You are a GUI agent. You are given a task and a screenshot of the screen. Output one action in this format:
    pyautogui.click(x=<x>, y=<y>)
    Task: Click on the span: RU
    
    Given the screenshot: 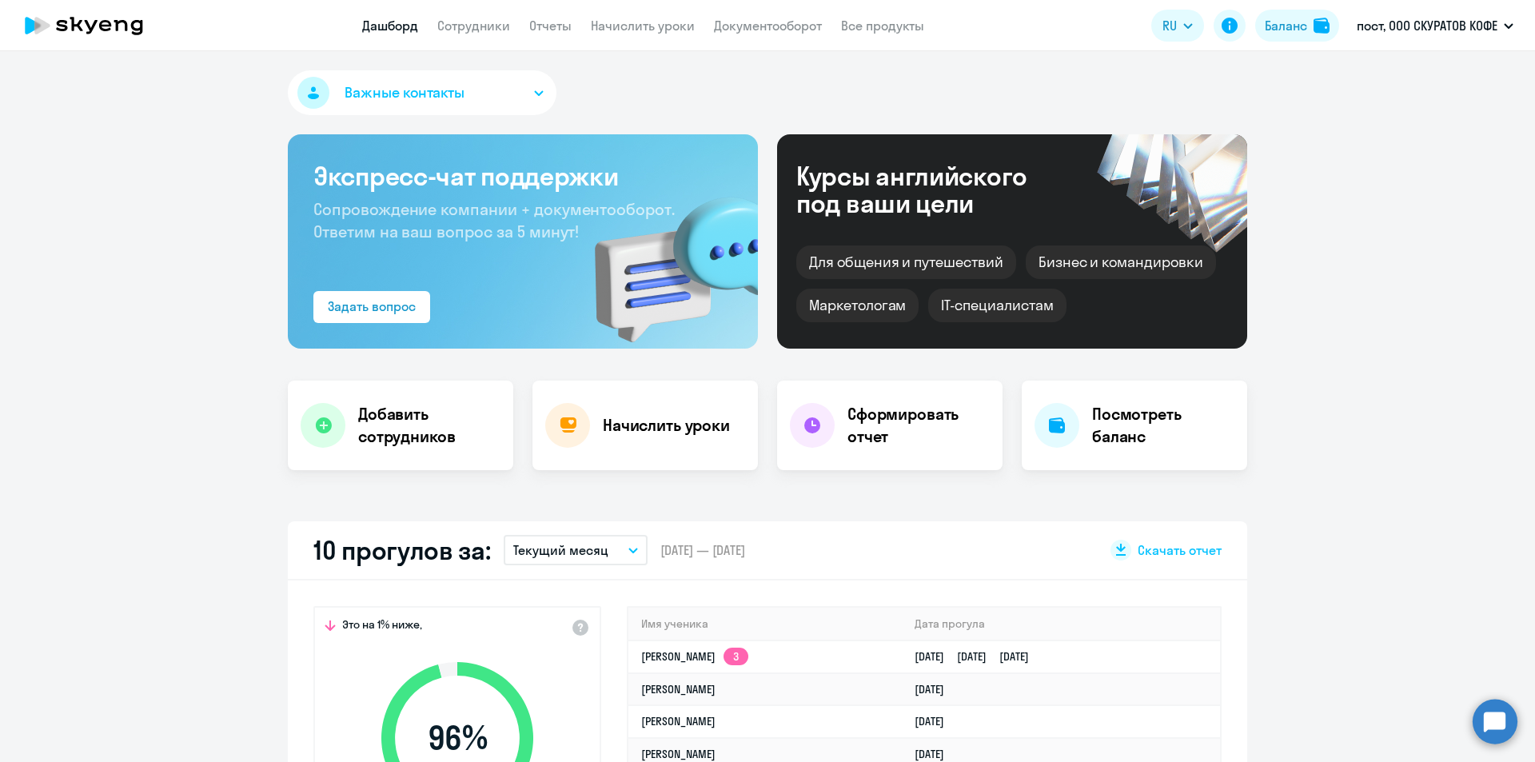 What is the action you would take?
    pyautogui.click(x=1169, y=26)
    